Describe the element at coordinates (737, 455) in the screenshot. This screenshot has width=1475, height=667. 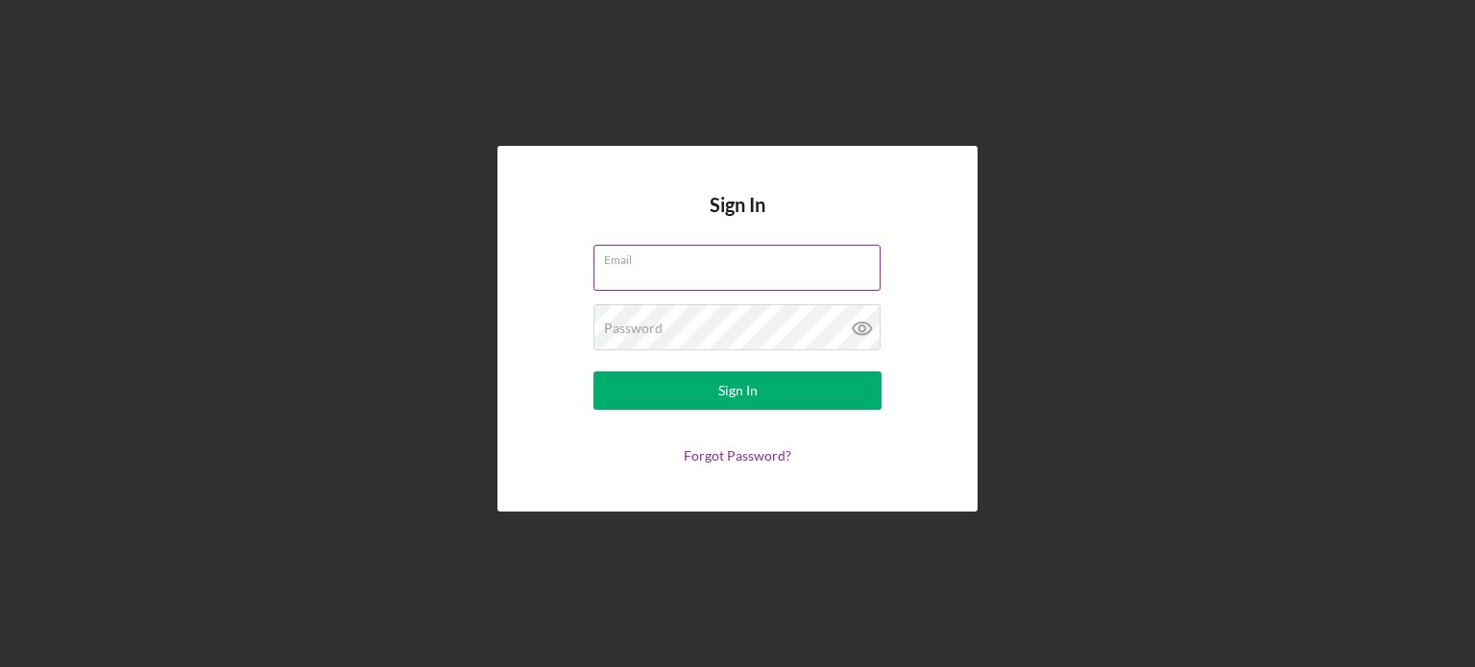
I see `a: Forgot Password?` at that location.